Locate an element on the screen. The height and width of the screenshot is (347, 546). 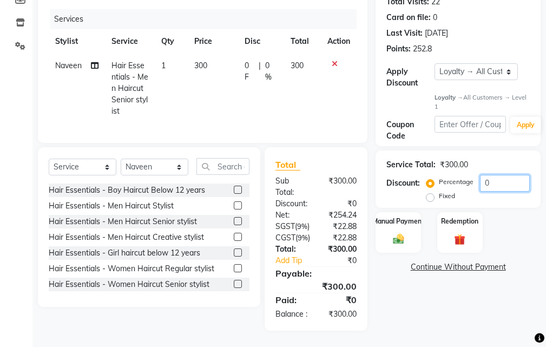
span: SGST is located at coordinates (285, 226).